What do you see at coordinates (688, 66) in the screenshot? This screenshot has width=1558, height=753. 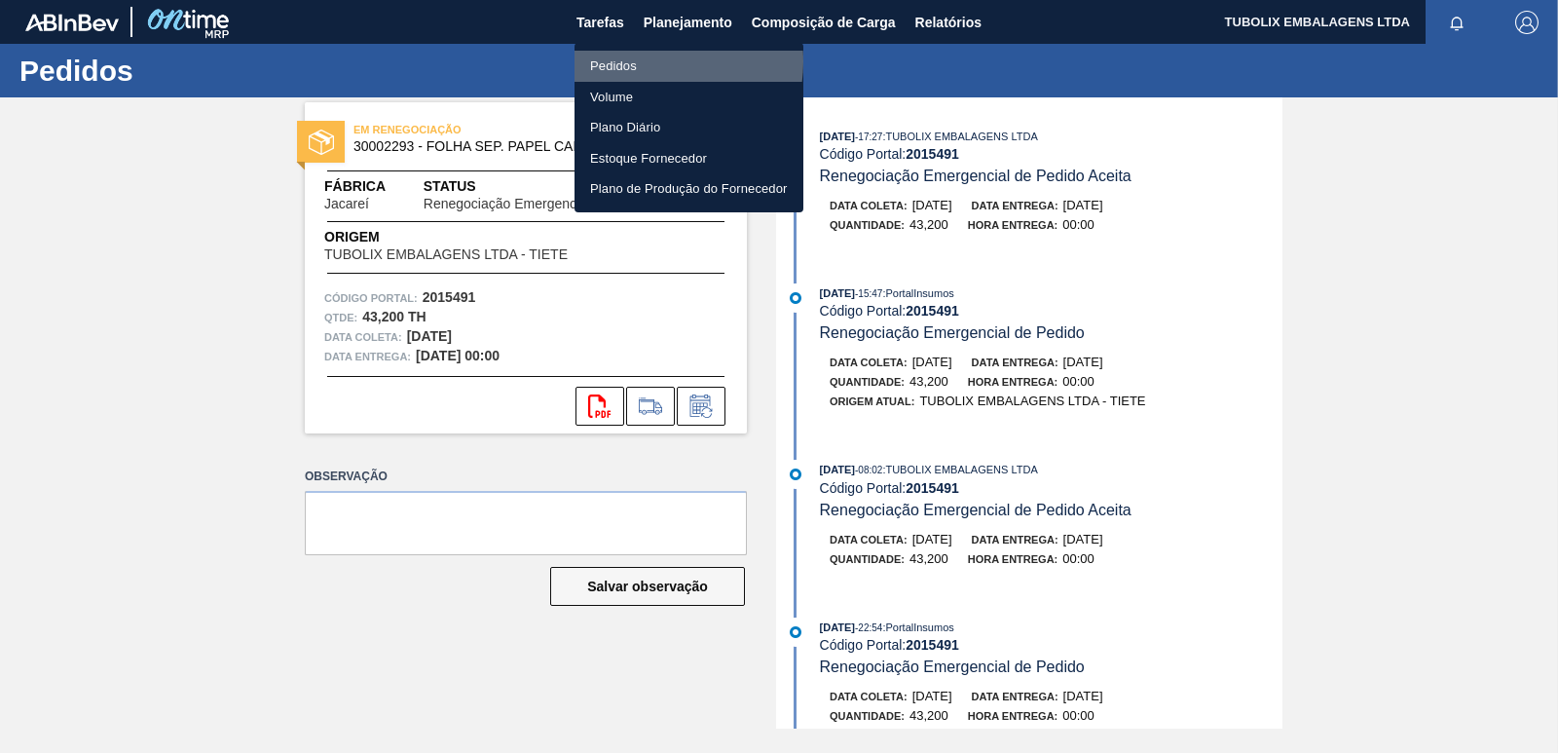 I see `a: Pedidos` at bounding box center [688, 66].